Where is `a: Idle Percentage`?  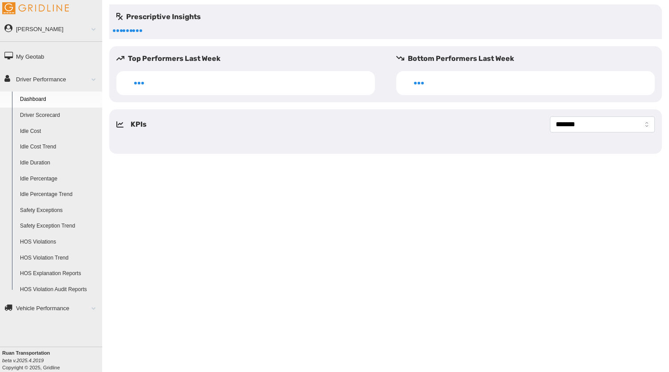
a: Idle Percentage is located at coordinates (59, 179).